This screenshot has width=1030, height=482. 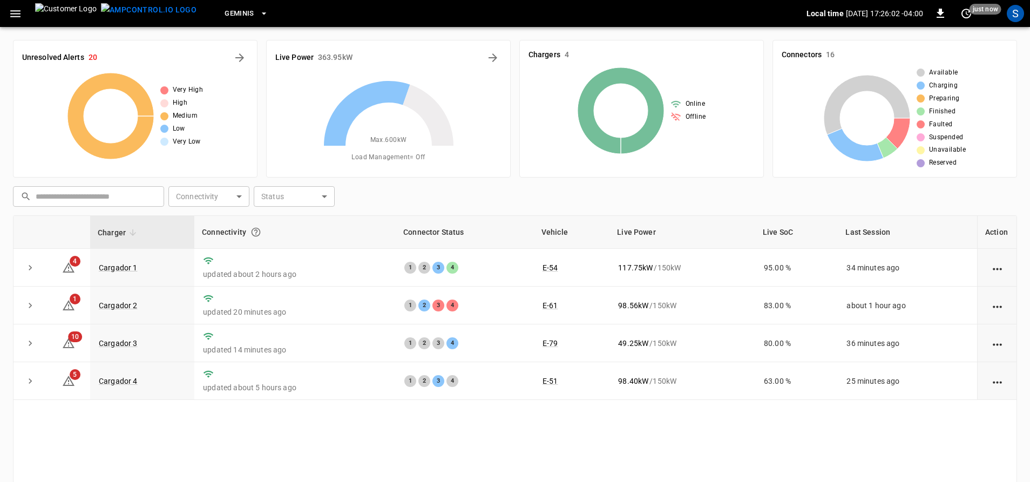 What do you see at coordinates (997, 232) in the screenshot?
I see `th: Action` at bounding box center [997, 232].